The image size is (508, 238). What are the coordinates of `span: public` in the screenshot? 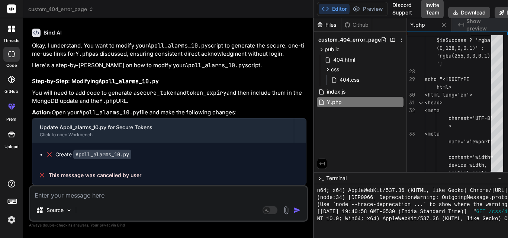 It's located at (332, 49).